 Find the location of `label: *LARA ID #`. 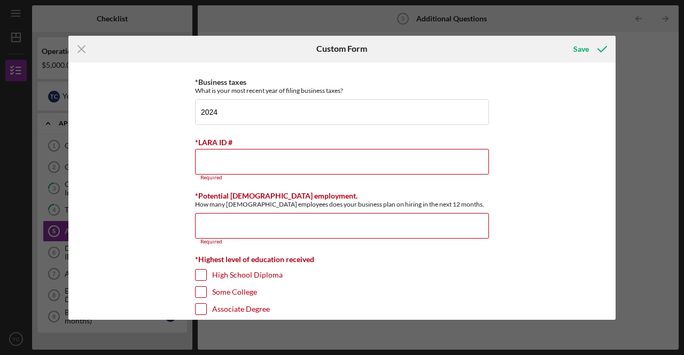

label: *LARA ID # is located at coordinates (214, 142).